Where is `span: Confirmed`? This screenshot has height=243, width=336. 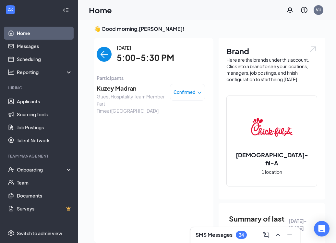
span: Confirmed is located at coordinates (185, 92).